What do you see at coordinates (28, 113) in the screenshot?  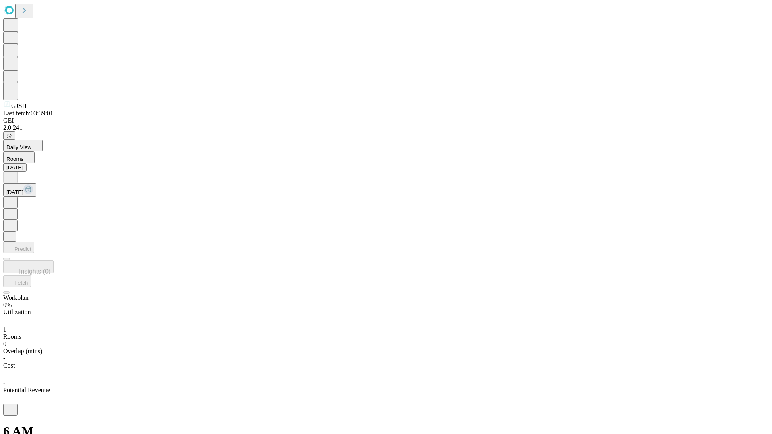 I see `span: Last fetch: 03:39:01` at bounding box center [28, 113].